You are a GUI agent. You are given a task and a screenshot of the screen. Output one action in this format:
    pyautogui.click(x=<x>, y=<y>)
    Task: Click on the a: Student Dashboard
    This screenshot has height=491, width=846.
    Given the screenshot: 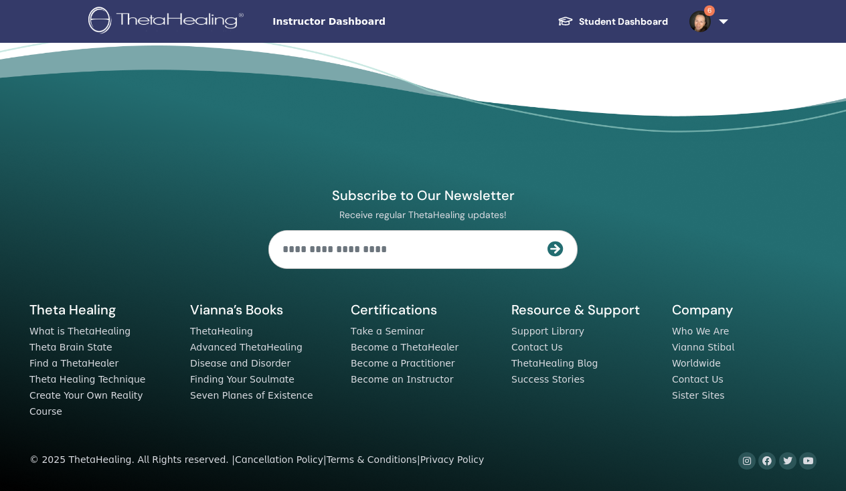 What is the action you would take?
    pyautogui.click(x=612, y=21)
    